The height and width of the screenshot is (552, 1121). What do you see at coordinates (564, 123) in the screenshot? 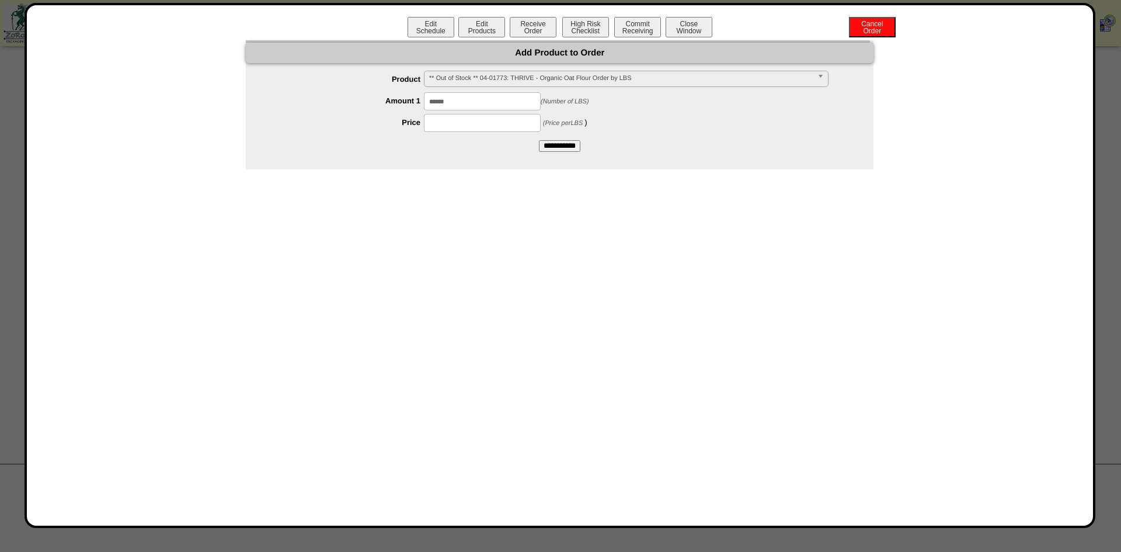
I see `span: (Price per` at bounding box center [564, 123].